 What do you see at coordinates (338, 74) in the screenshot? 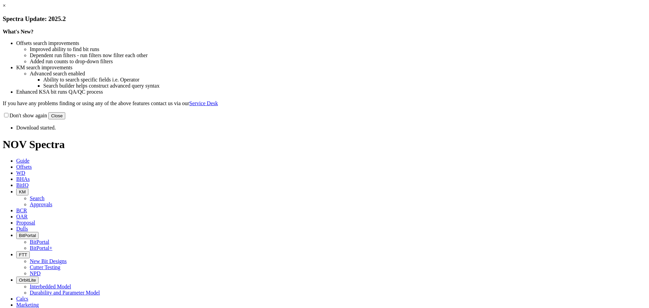
I see `li: Advanced search enabled` at bounding box center [338, 74].